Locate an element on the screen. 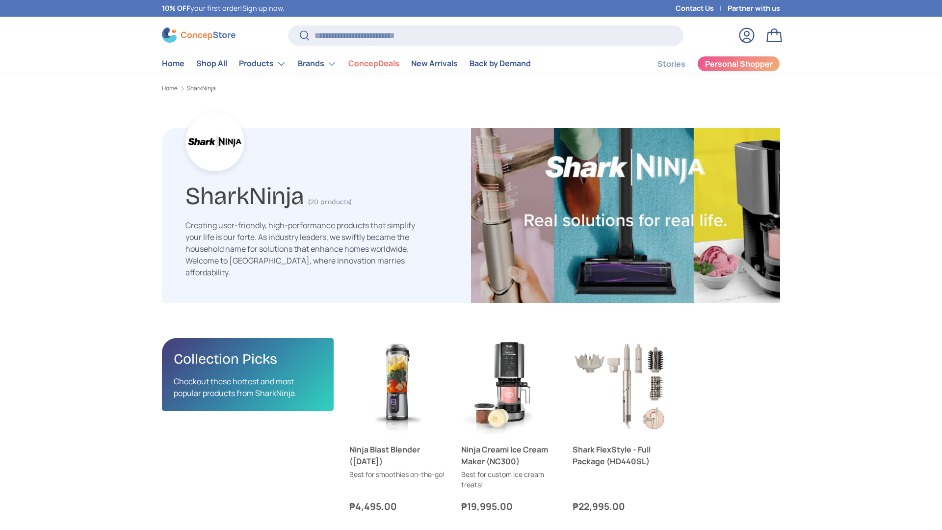  img: ConcepStore is located at coordinates (199, 35).